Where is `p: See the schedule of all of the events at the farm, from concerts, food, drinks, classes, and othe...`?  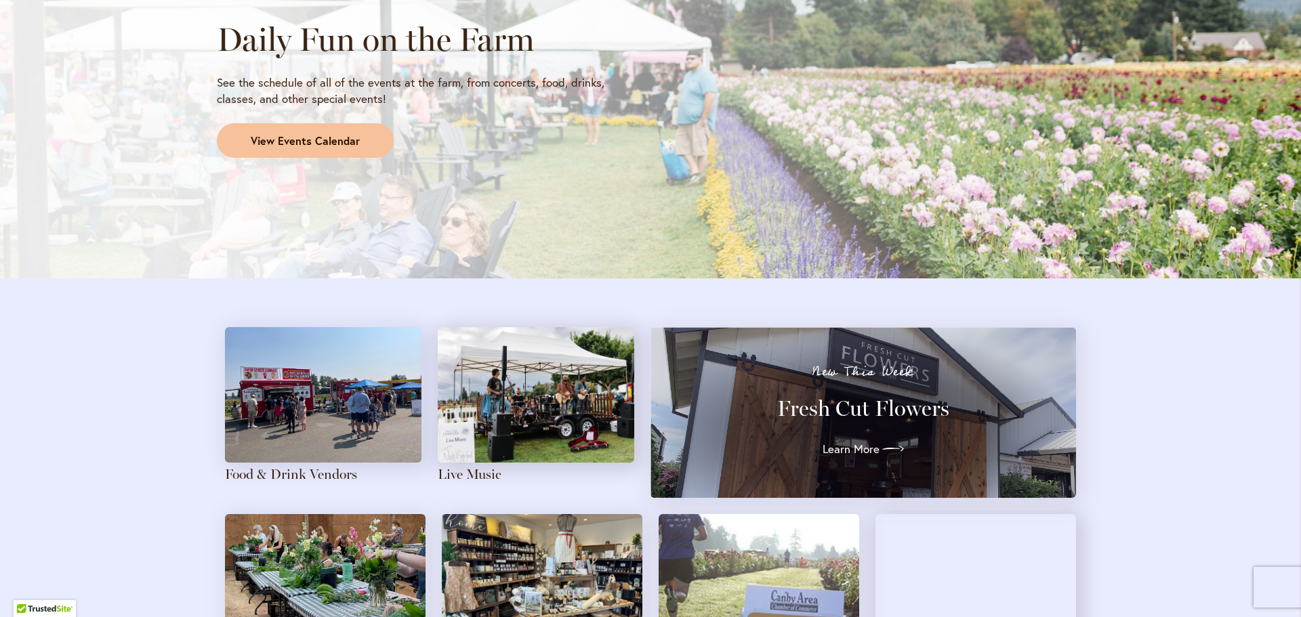
p: See the schedule of all of the events at the farm, from concerts, food, drinks, classes, and othe... is located at coordinates (428, 91).